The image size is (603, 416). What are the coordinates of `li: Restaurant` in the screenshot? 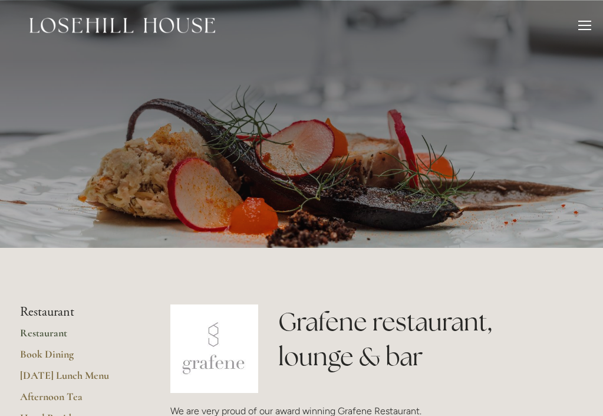 It's located at (76, 312).